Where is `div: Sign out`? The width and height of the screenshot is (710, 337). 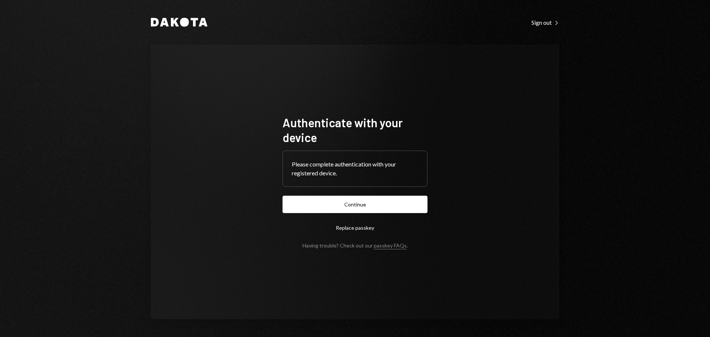 div: Sign out is located at coordinates (545, 23).